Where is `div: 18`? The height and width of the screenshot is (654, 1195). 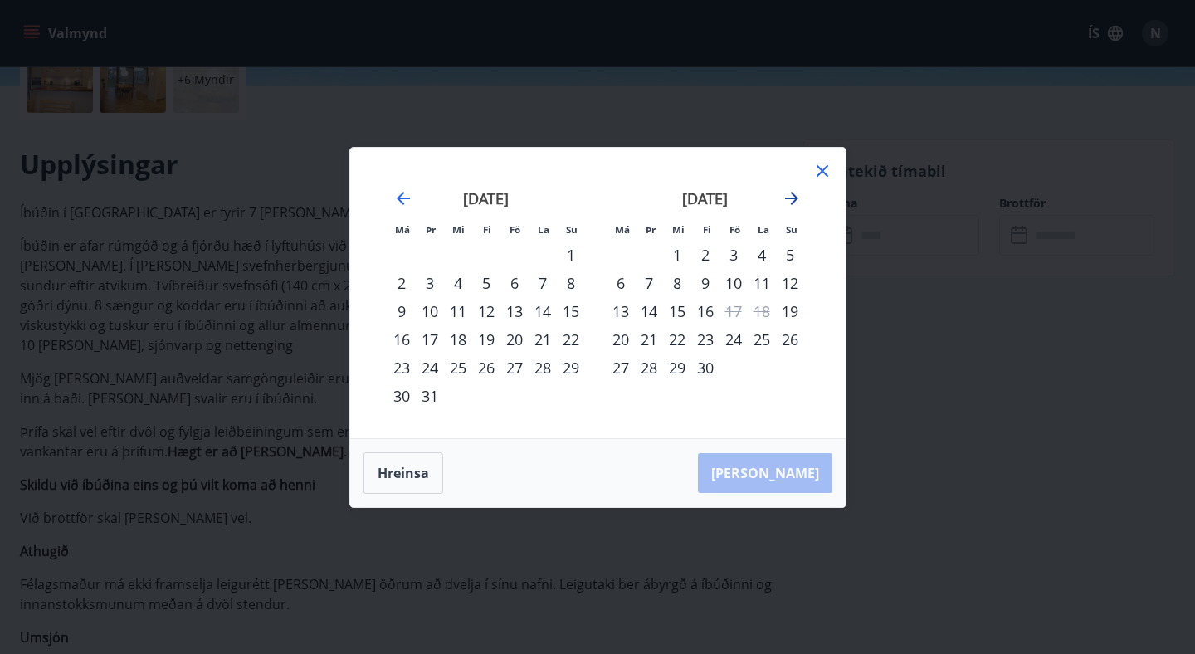 div: 18 is located at coordinates (458, 339).